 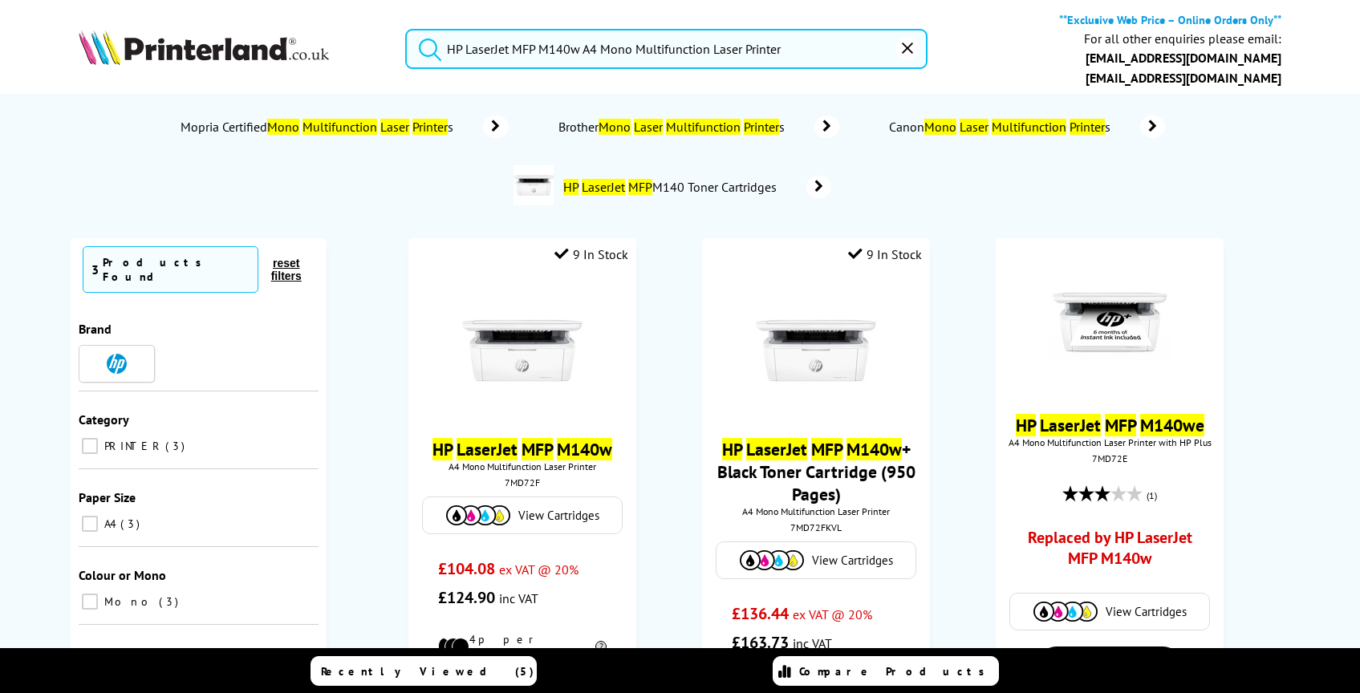 I want to click on div: For all other enquiries please email:, so click(x=1183, y=39).